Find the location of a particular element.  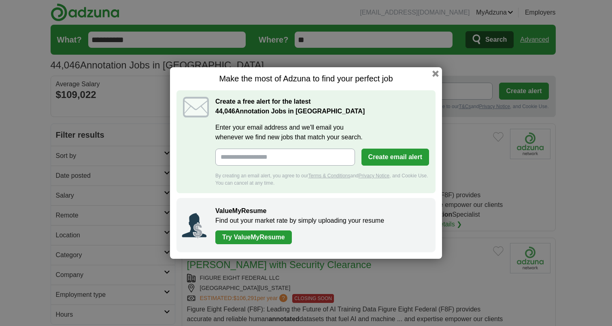

a: Terms & Conditions is located at coordinates (329, 176).